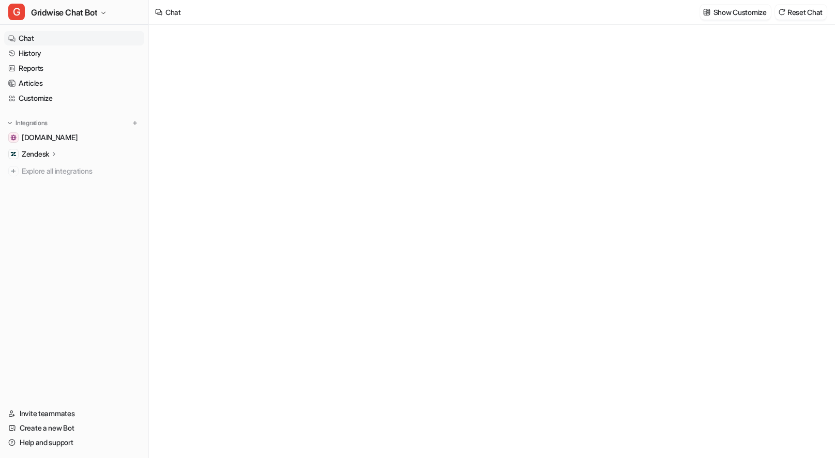 This screenshot has width=835, height=458. I want to click on img: menu_add.svg, so click(135, 123).